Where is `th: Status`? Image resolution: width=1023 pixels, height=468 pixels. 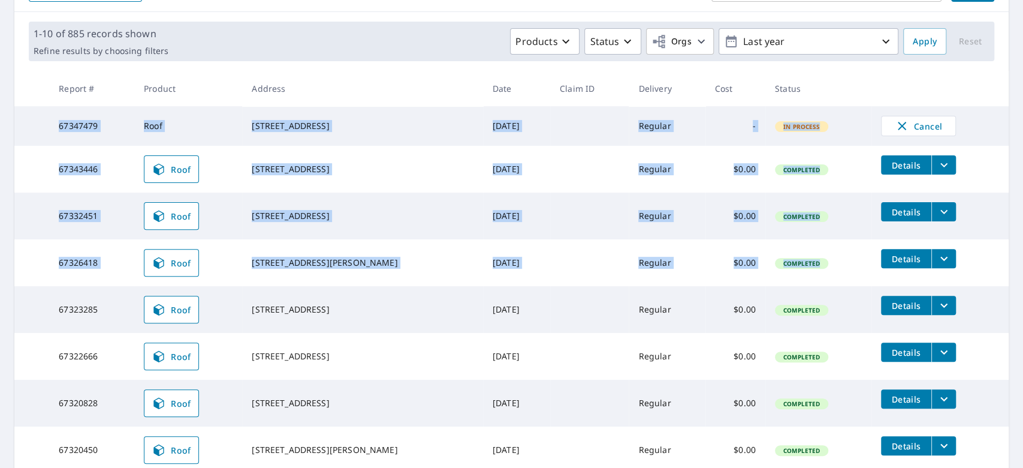 th: Status is located at coordinates (818, 88).